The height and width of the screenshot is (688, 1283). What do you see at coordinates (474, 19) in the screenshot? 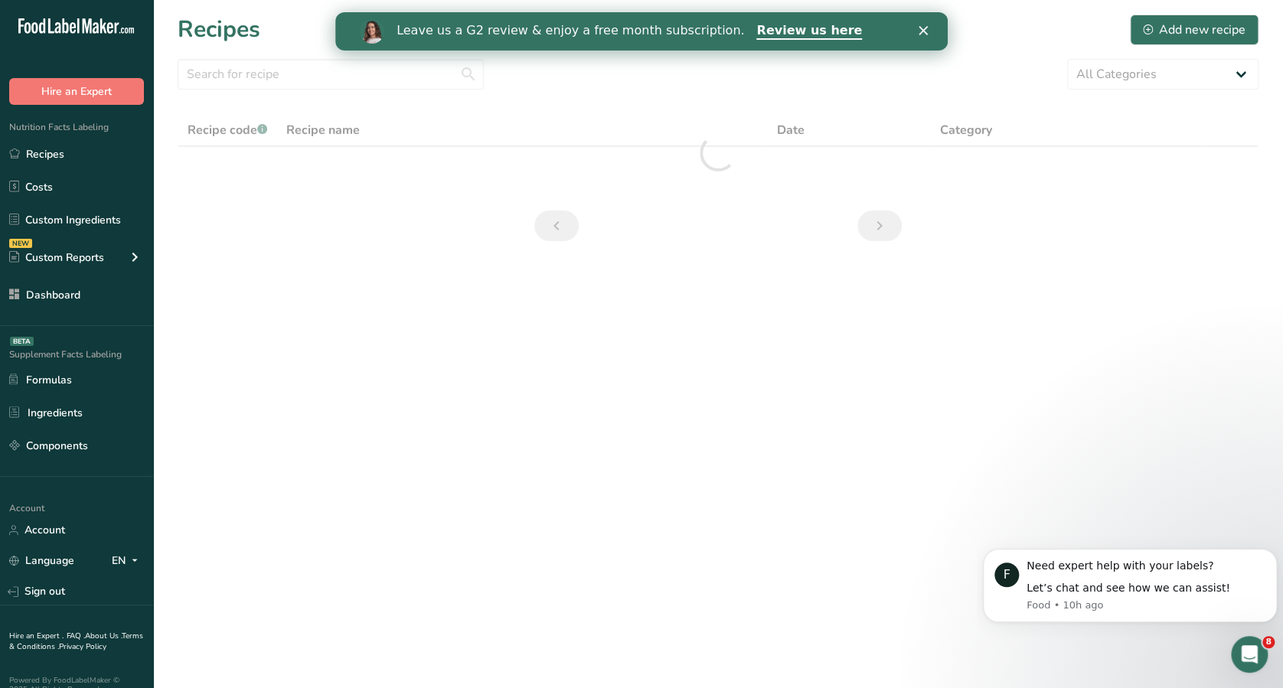
I see `a: Review us here` at bounding box center [474, 19].